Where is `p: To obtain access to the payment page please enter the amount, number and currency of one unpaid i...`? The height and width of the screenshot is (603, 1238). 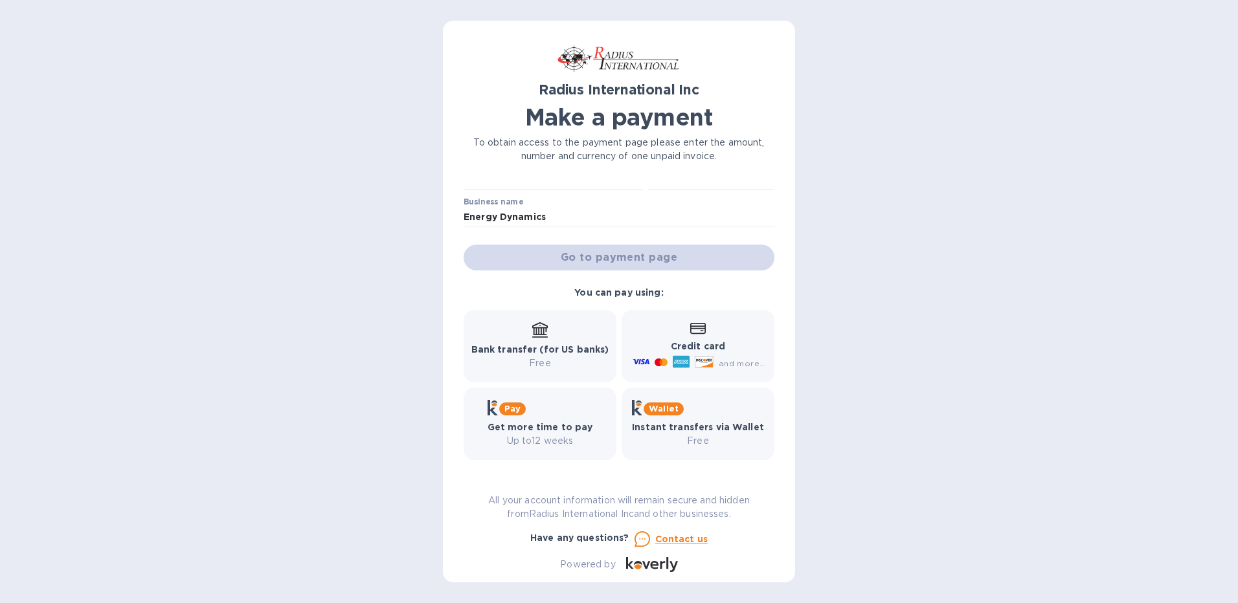
p: To obtain access to the payment page please enter the amount, number and currency of one unpaid i... is located at coordinates (619, 150).